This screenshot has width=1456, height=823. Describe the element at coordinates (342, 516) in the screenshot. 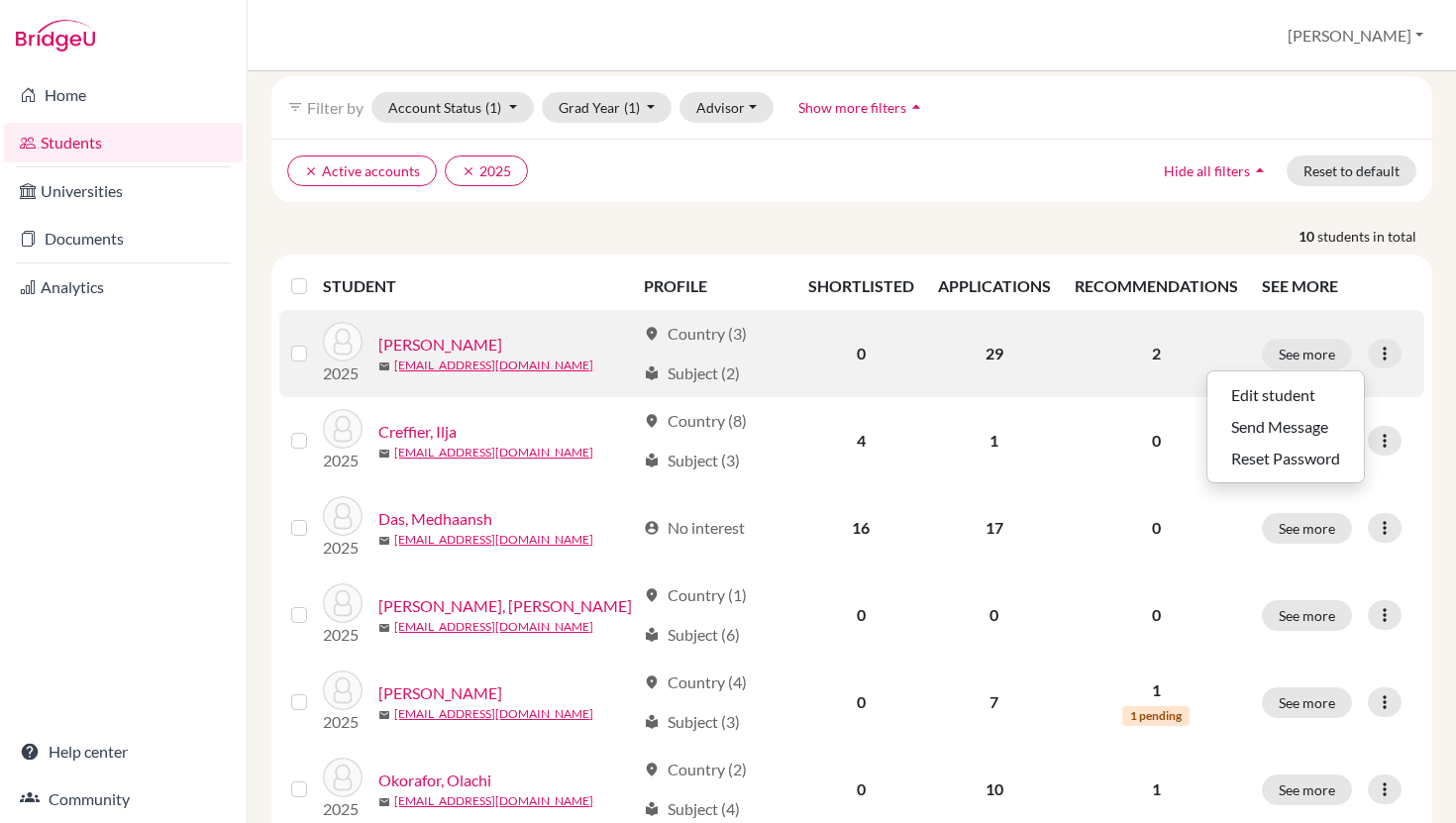

I see `img: Das, Medhaansh` at that location.